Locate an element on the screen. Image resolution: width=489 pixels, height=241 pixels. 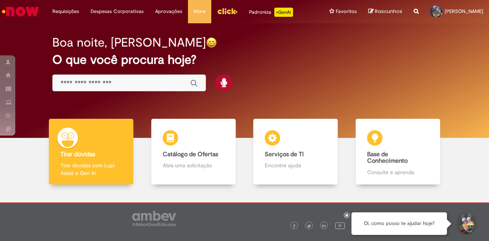
img: click_logo_yellow_360x200.png is located at coordinates (227, 11).